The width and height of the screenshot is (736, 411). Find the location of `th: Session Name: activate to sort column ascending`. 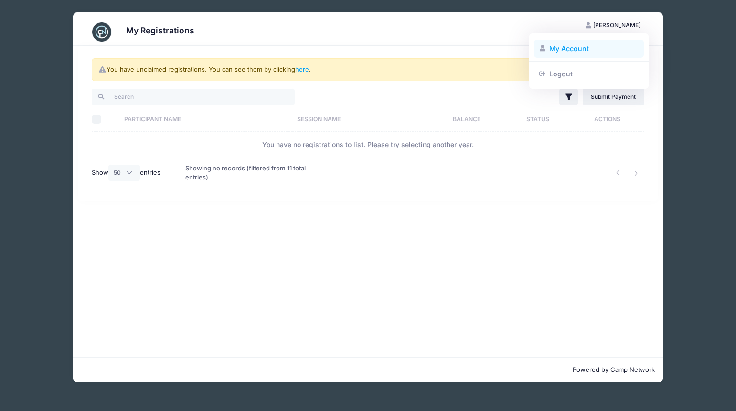

th: Session Name: activate to sort column ascending is located at coordinates (360, 119).